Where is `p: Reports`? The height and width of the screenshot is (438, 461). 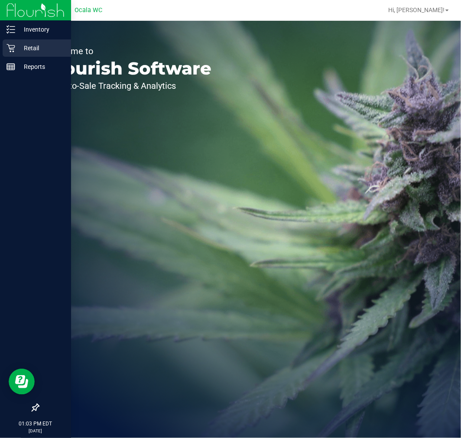
p: Reports is located at coordinates (41, 67).